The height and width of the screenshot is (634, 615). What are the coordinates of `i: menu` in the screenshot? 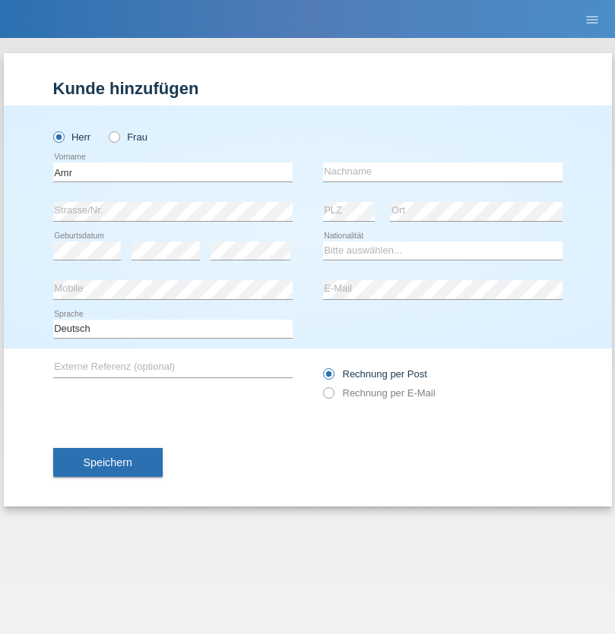 It's located at (592, 20).